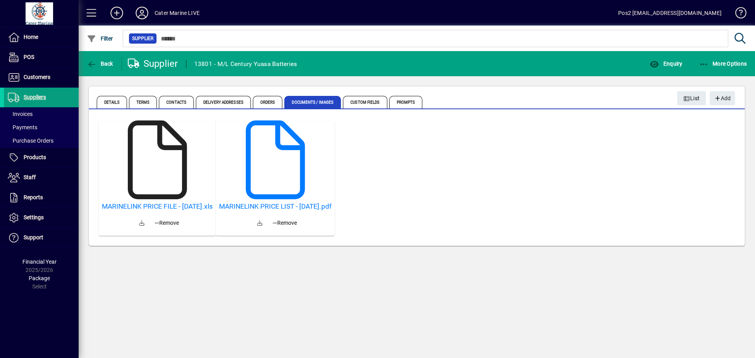 Image resolution: width=755 pixels, height=358 pixels. I want to click on button: More Options, so click(723, 64).